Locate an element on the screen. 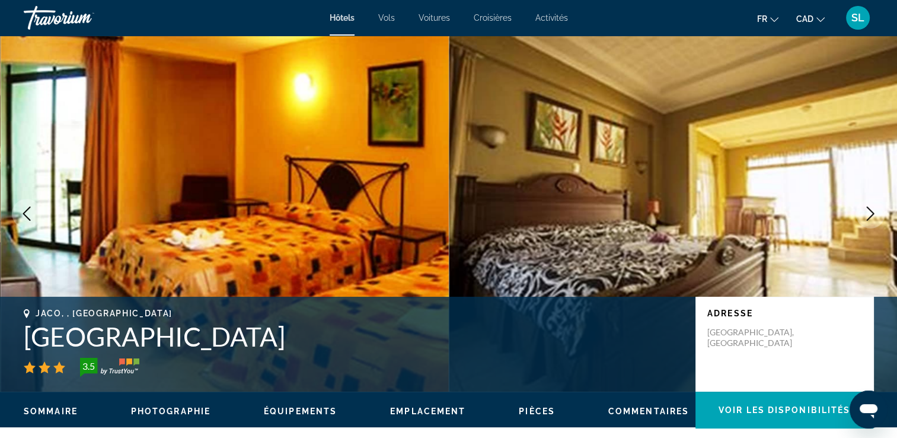 Image resolution: width=897 pixels, height=438 pixels. div: 3.5 is located at coordinates (88, 366).